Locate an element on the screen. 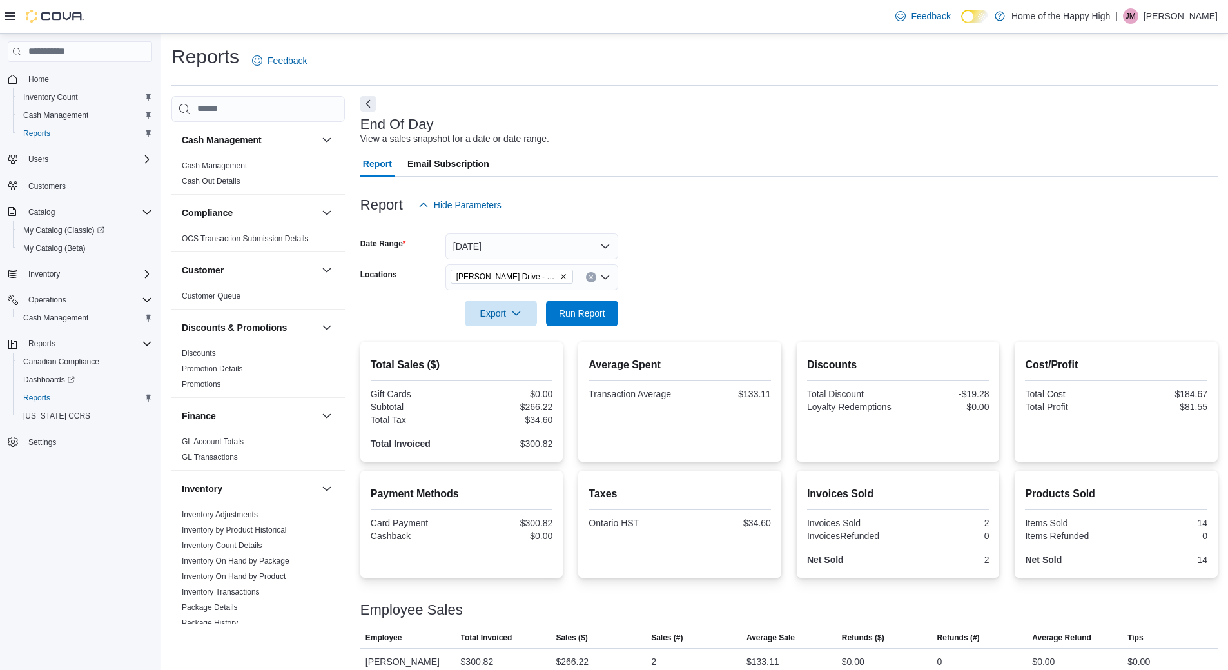 The width and height of the screenshot is (1228, 670). h3: Finance is located at coordinates (198, 416).